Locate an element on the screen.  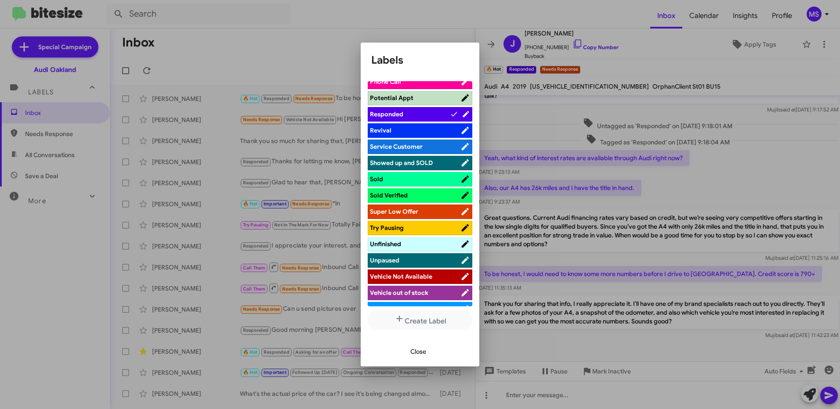
button: Close is located at coordinates (418, 352).